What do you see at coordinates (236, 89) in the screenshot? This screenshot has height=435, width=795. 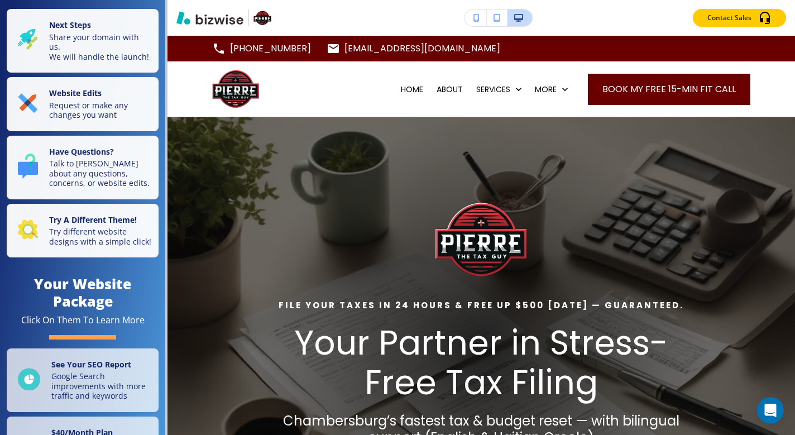 I see `img: Pierre The Tax Guy` at bounding box center [236, 89].